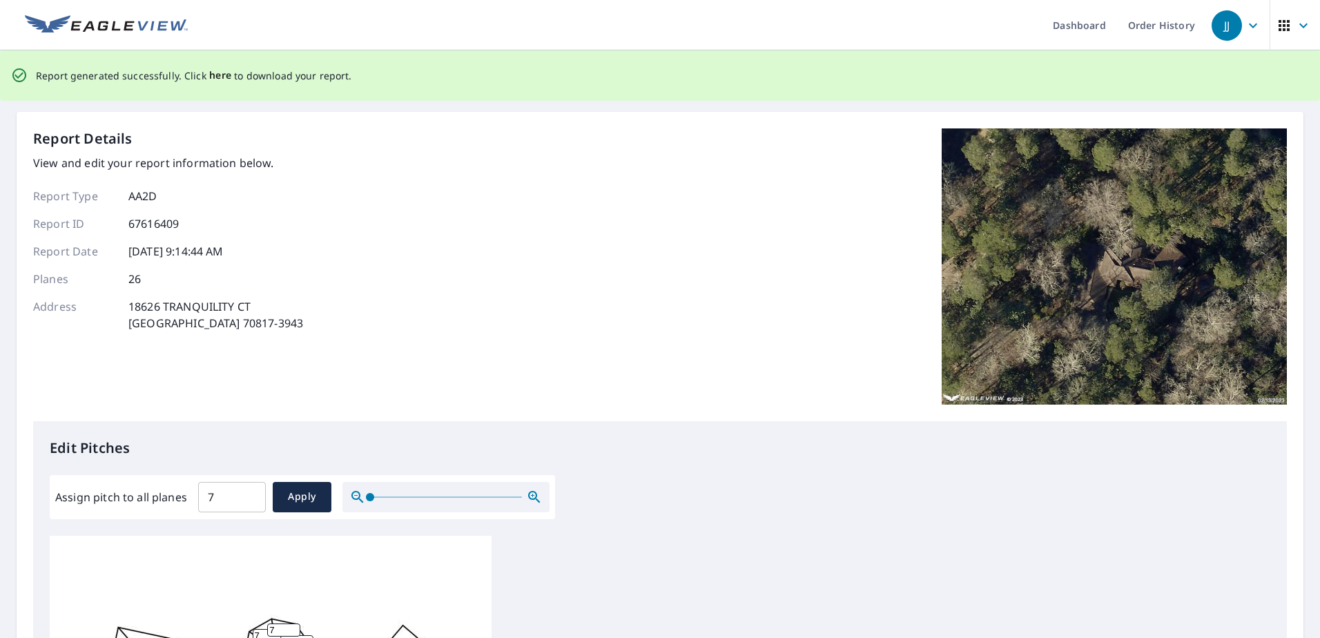 The height and width of the screenshot is (638, 1320). What do you see at coordinates (302, 497) in the screenshot?
I see `button: Apply` at bounding box center [302, 497].